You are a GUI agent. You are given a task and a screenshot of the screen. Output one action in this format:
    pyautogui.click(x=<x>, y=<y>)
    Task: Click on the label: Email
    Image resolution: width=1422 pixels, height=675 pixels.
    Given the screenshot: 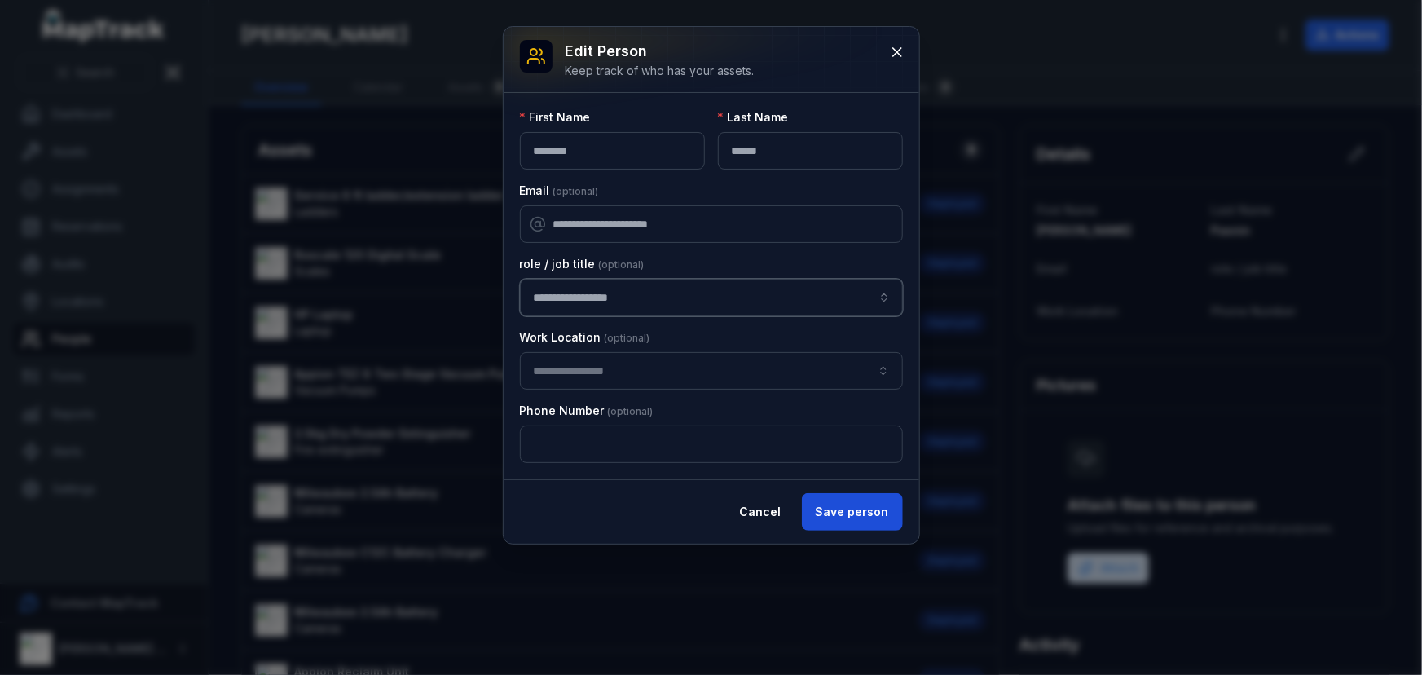 What is the action you would take?
    pyautogui.click(x=559, y=191)
    